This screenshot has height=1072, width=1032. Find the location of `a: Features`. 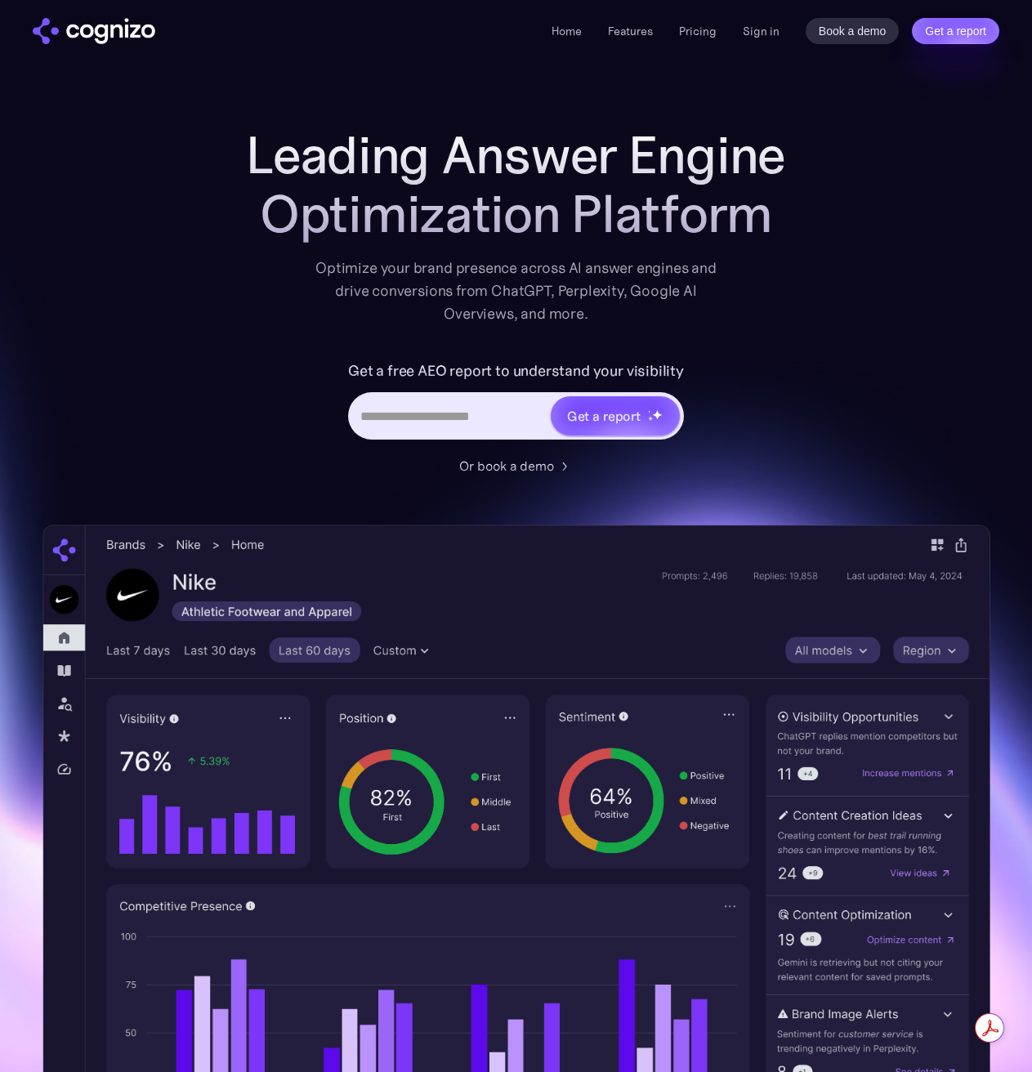

a: Features is located at coordinates (630, 31).